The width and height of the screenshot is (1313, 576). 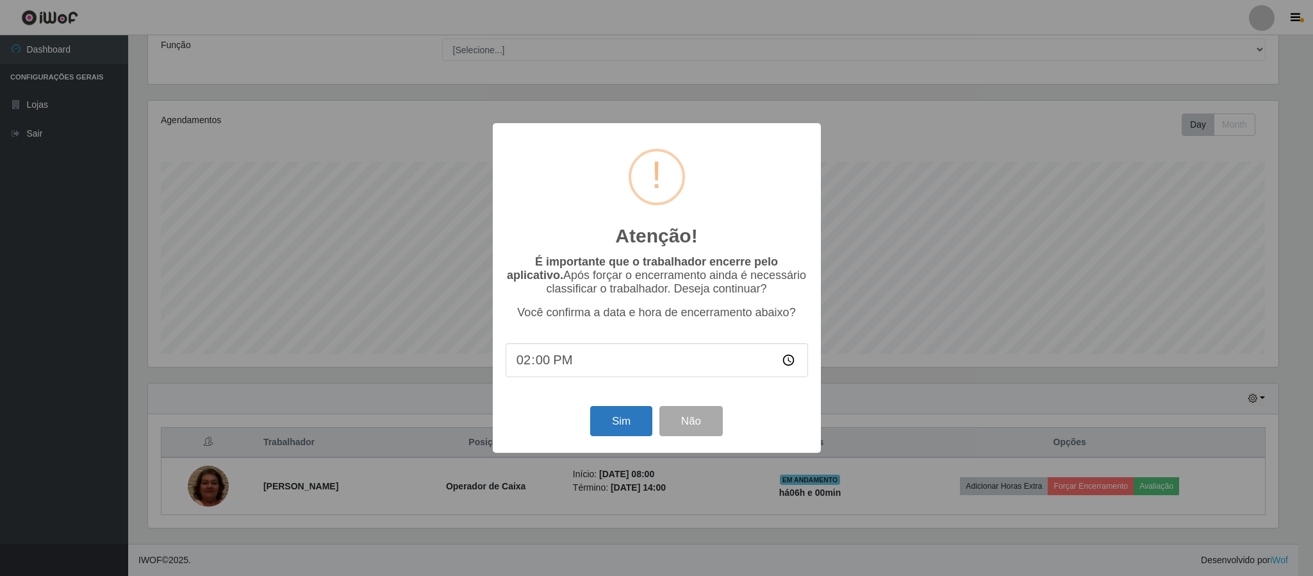 What do you see at coordinates (656, 236) in the screenshot?
I see `h2: Atenção!` at bounding box center [656, 236].